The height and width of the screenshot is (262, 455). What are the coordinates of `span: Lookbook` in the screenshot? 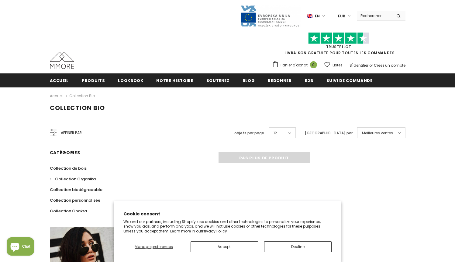 It's located at (131, 80).